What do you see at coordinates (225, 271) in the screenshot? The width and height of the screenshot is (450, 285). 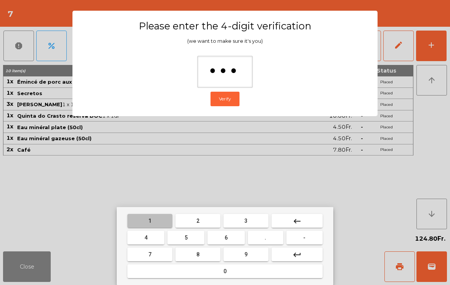 I see `button: 0` at bounding box center [225, 271].